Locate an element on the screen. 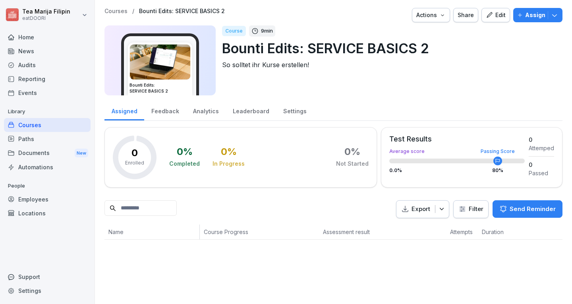 This screenshot has height=304, width=572. div: Course is located at coordinates (234, 31).